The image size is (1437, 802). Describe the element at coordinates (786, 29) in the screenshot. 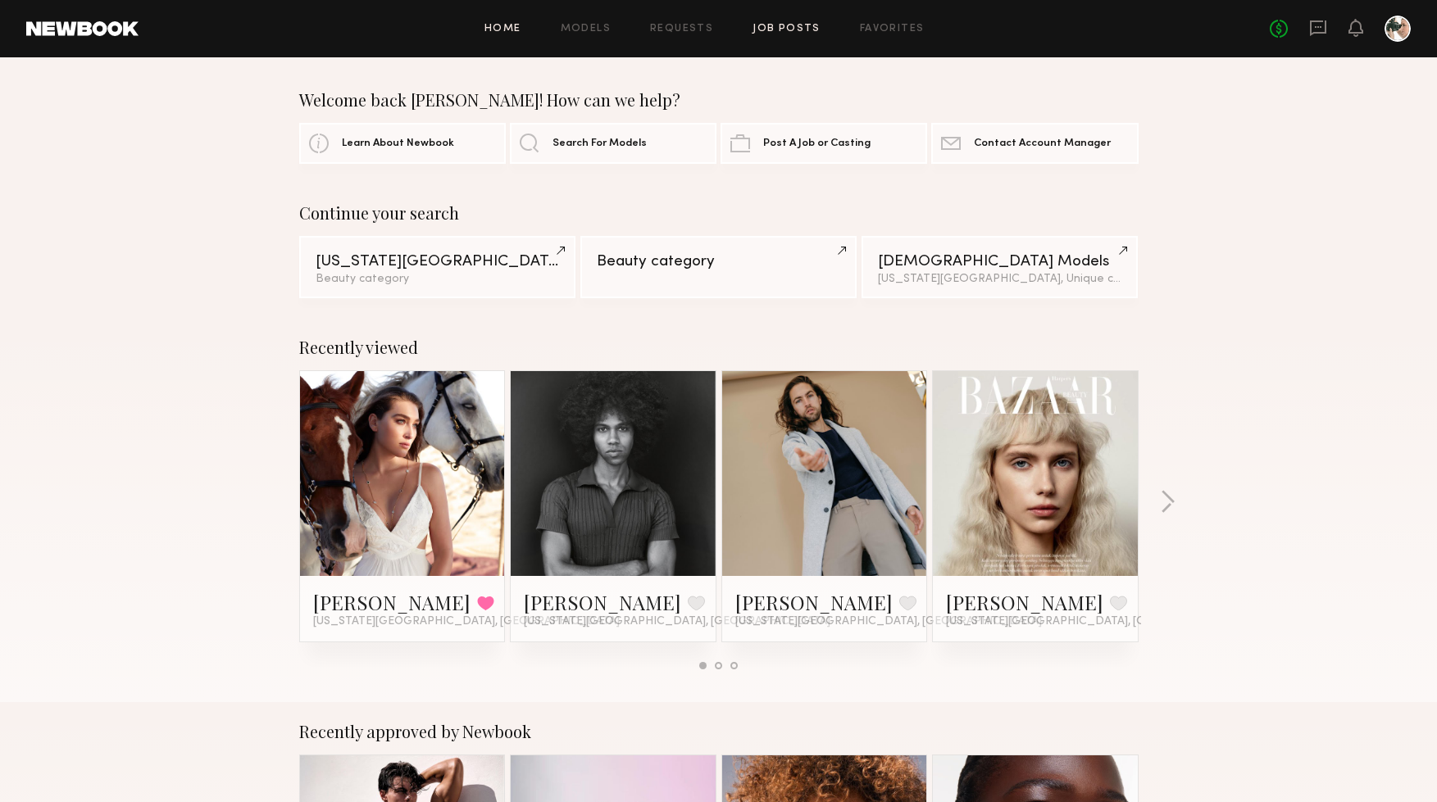

I see `a: Job Posts` at that location.